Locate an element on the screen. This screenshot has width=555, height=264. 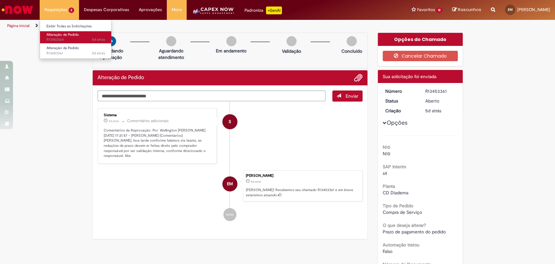
b: N10 is located at coordinates (386, 147).